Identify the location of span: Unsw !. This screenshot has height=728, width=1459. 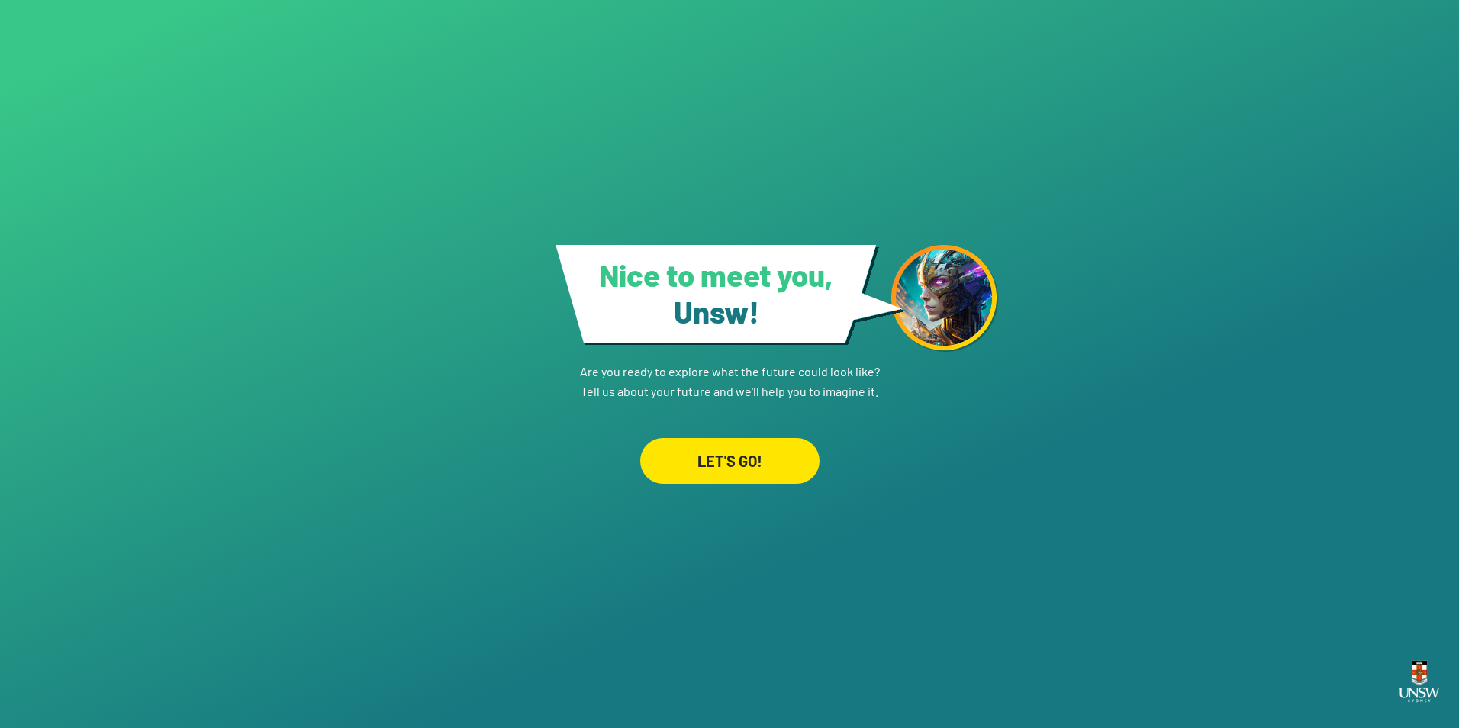
(716, 311).